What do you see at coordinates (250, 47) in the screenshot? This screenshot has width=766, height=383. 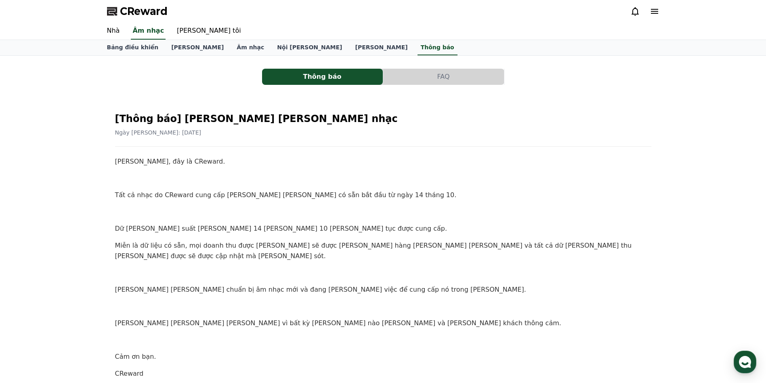 I see `font: Âm nhạc` at bounding box center [250, 47].